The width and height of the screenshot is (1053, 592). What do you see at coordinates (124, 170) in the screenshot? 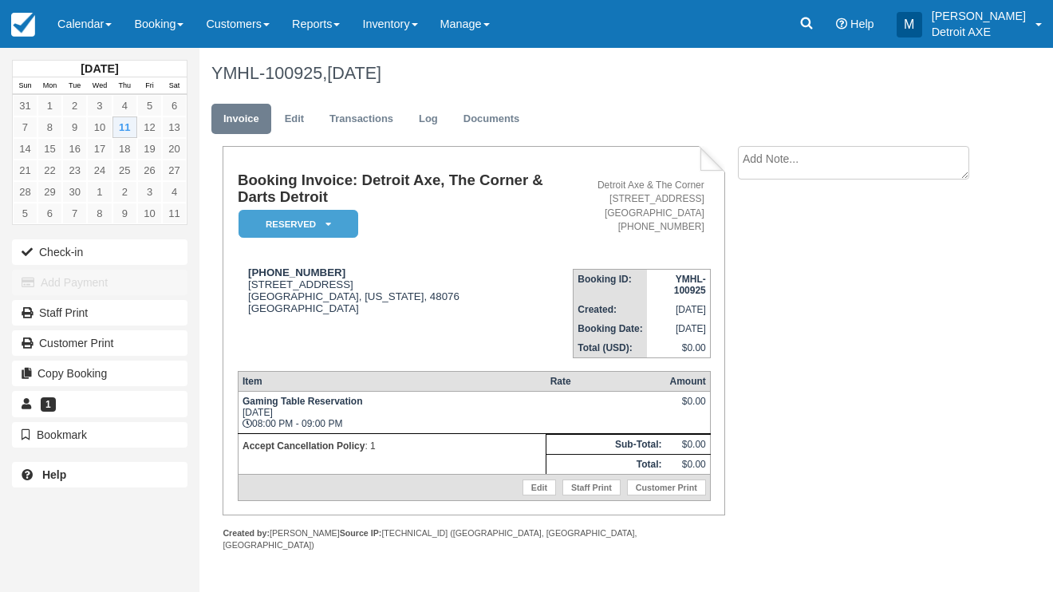
I see `a: 25` at bounding box center [124, 170].